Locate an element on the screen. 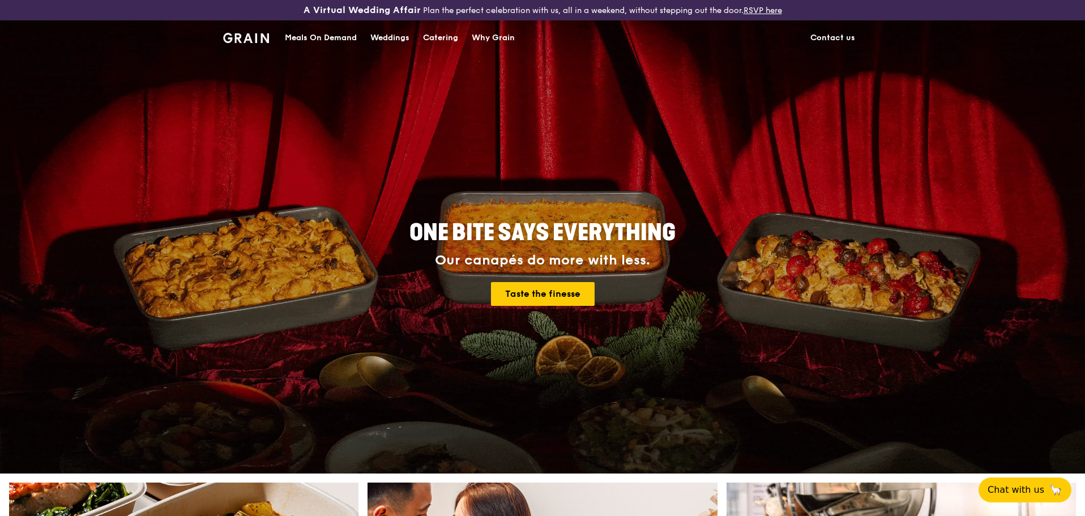  a: GrainGrain is located at coordinates (246, 37).